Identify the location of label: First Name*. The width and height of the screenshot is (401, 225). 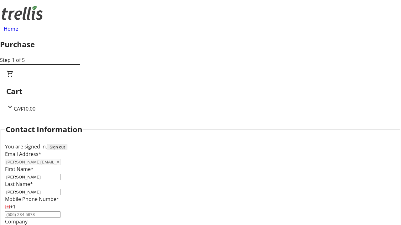
(19, 169).